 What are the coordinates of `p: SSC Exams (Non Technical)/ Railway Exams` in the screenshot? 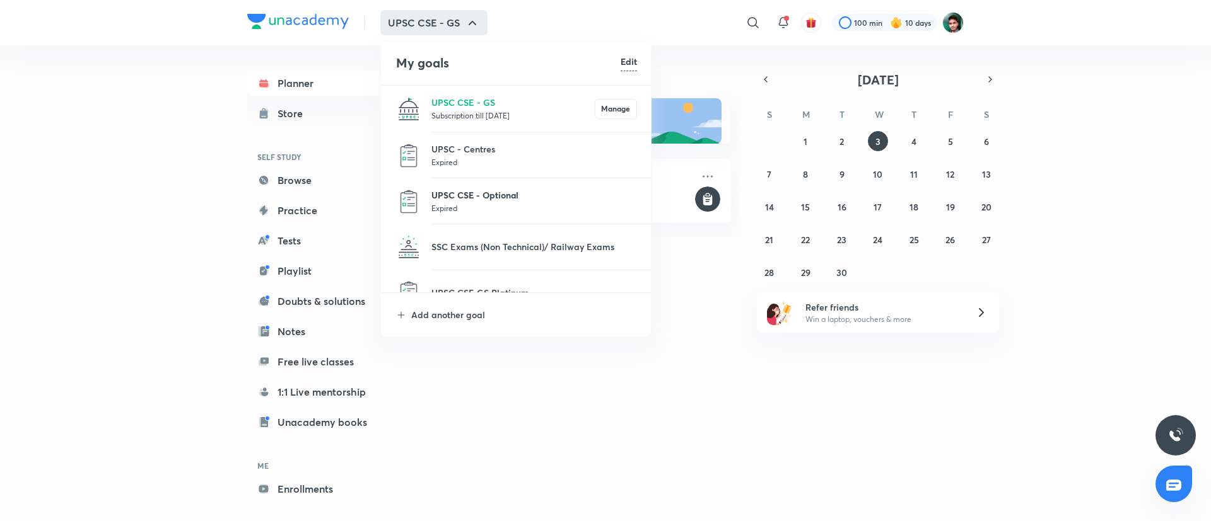 It's located at (534, 247).